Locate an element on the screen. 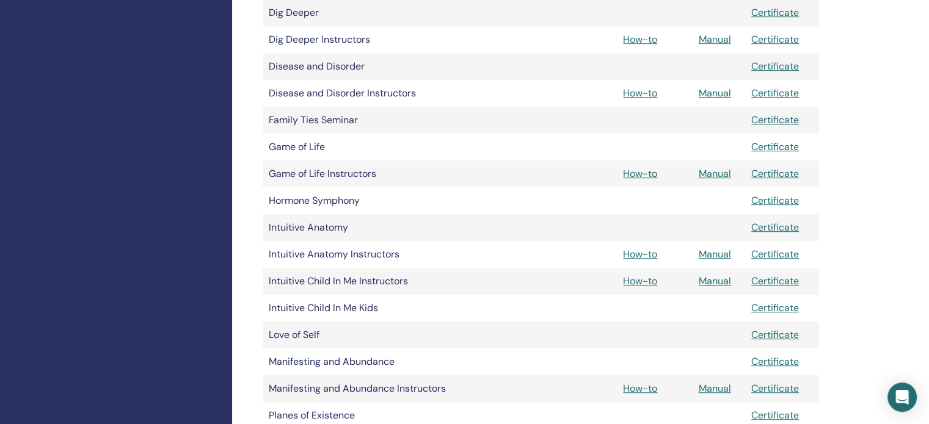 This screenshot has width=929, height=424. td: Disease and Disorder Instructors is located at coordinates (373, 93).